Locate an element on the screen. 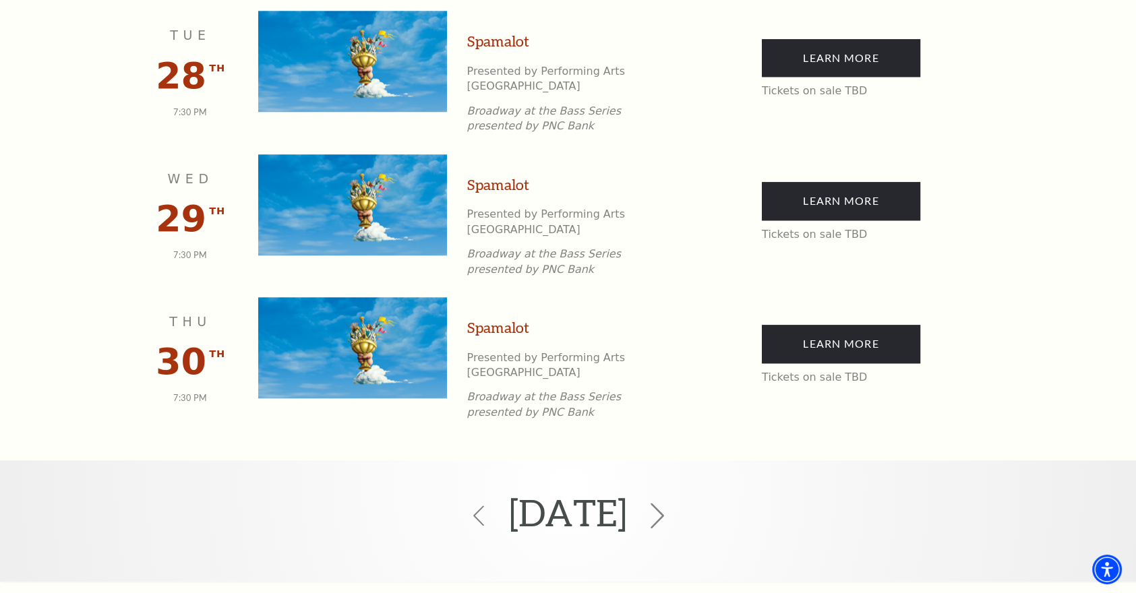 Image resolution: width=1136 pixels, height=593 pixels. span: 29 is located at coordinates (181, 218).